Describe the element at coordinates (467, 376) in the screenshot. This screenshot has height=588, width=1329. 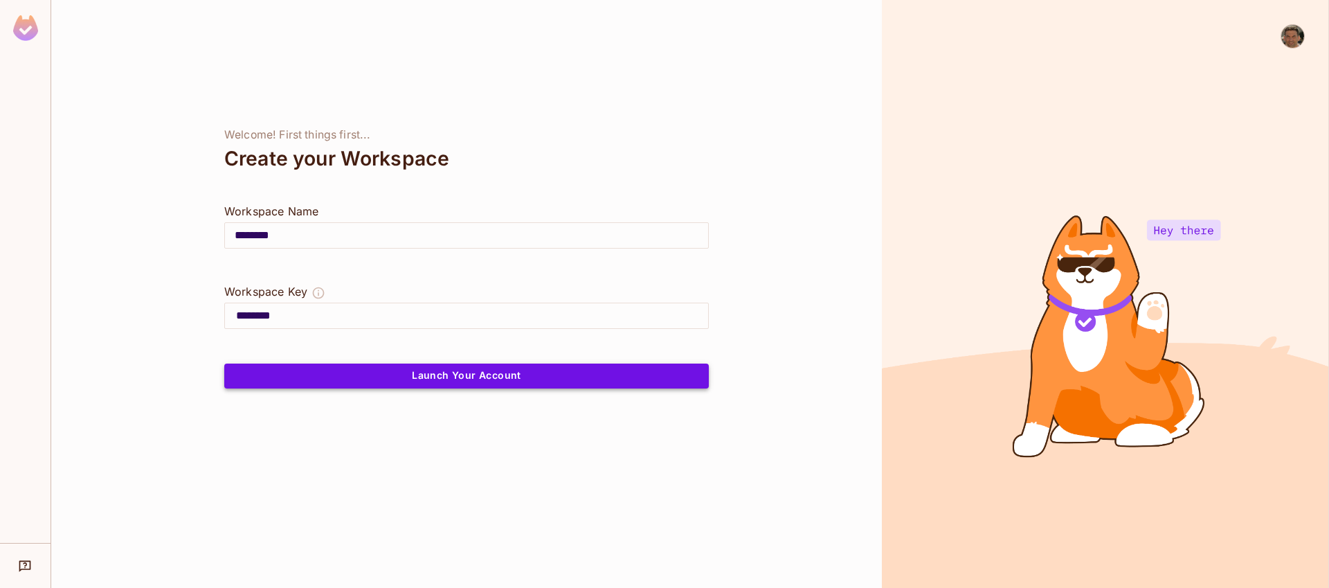
I see `button: Launch Your Account` at that location.